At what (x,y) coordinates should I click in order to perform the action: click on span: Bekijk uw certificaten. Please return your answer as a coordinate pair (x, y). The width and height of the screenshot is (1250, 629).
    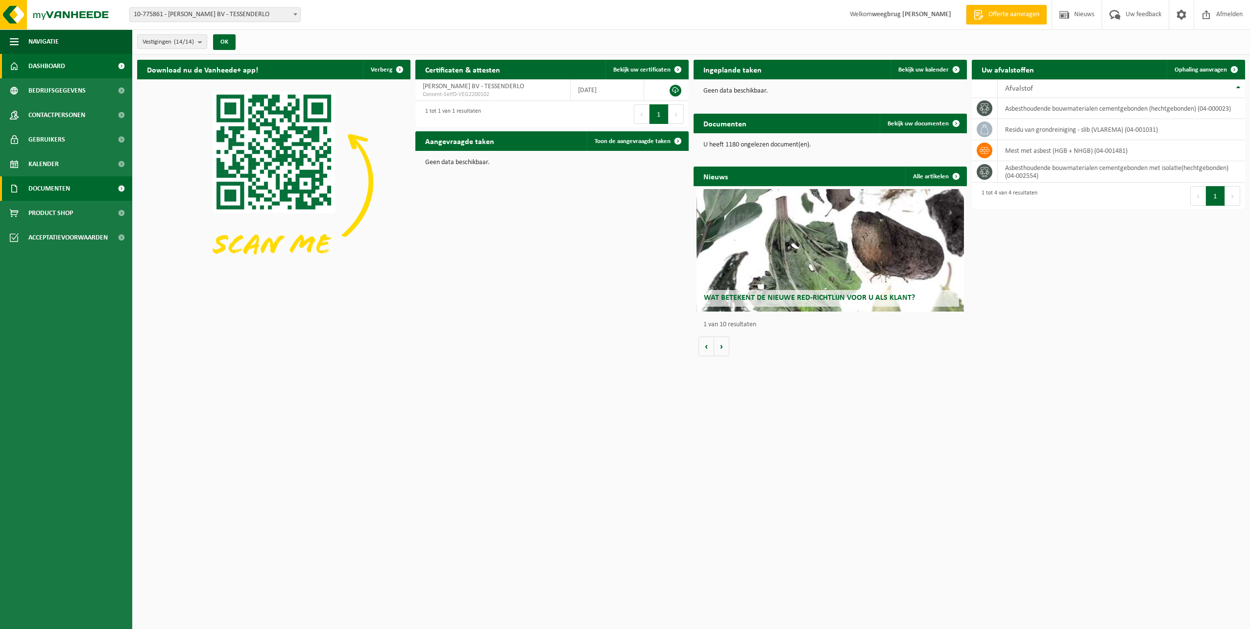
    Looking at the image, I should click on (642, 70).